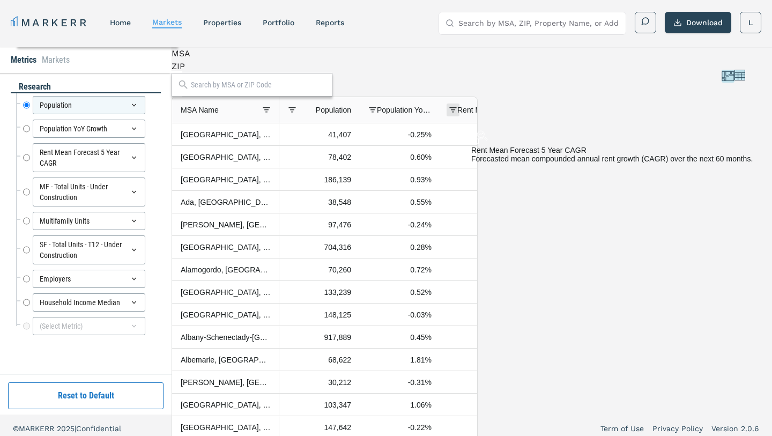 The image size is (772, 436). What do you see at coordinates (99, 428) in the screenshot?
I see `span: Confidential` at bounding box center [99, 428].